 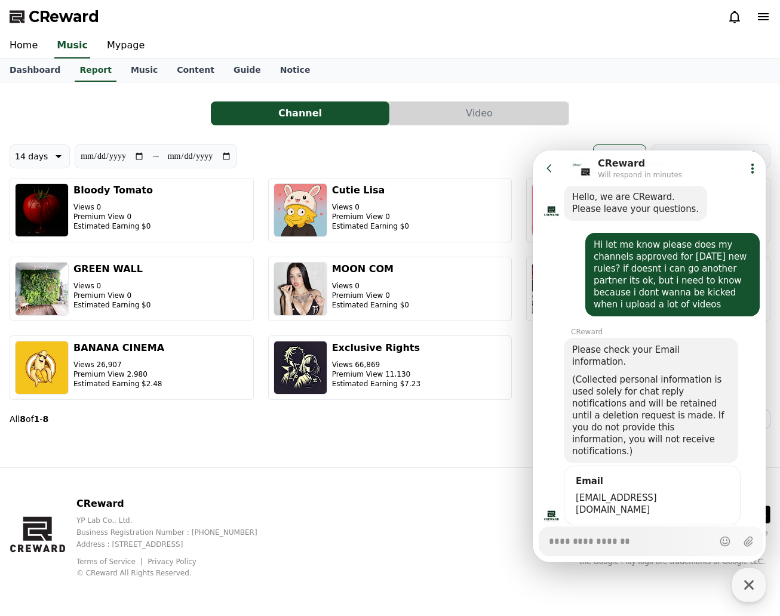 I want to click on a: Mypage, so click(x=125, y=46).